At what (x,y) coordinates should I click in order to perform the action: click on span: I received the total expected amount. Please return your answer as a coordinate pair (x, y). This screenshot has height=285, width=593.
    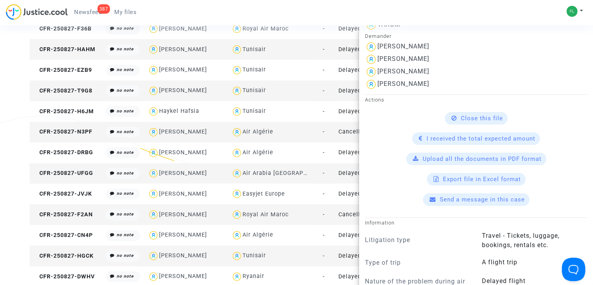
    Looking at the image, I should click on (481, 138).